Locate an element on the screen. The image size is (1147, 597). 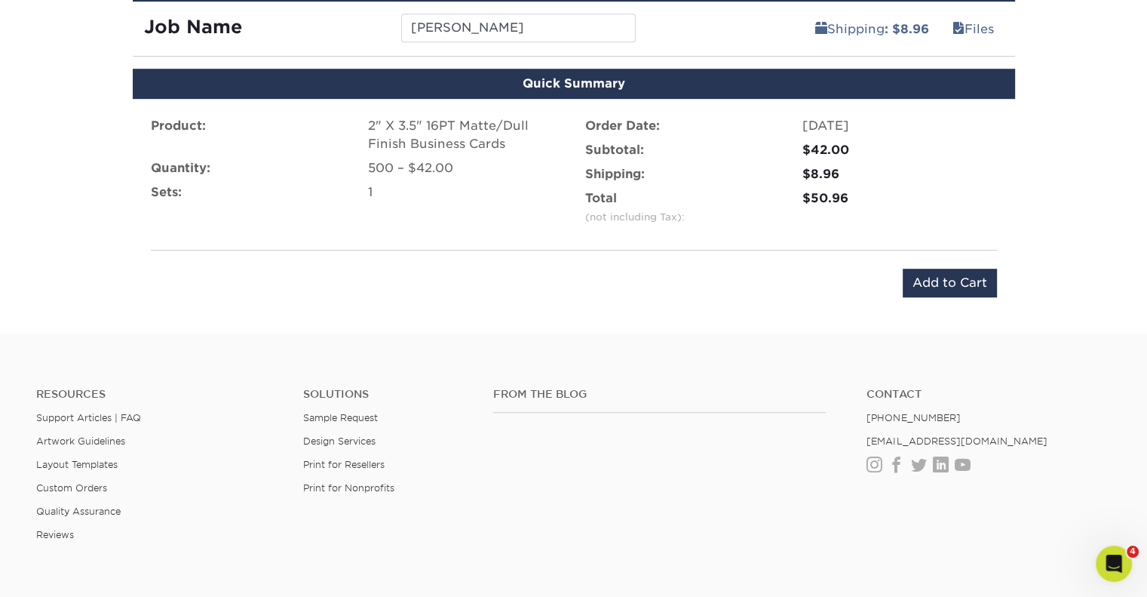
strong: Job Name is located at coordinates (193, 26).